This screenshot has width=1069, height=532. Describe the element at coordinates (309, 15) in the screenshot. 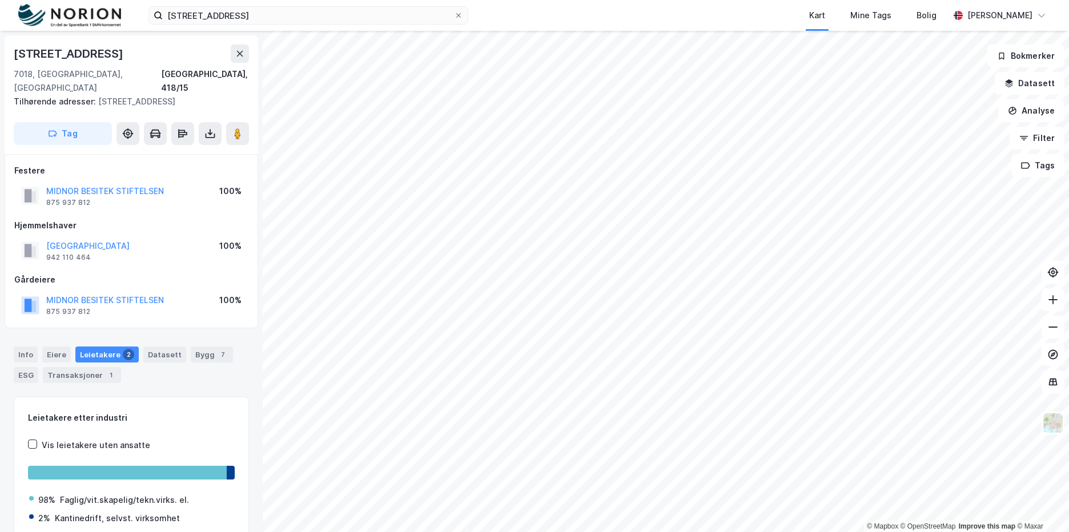

I see `input: Søk på adresse, matrikkel, gårdeiere, leietakere eller personer` at that location.